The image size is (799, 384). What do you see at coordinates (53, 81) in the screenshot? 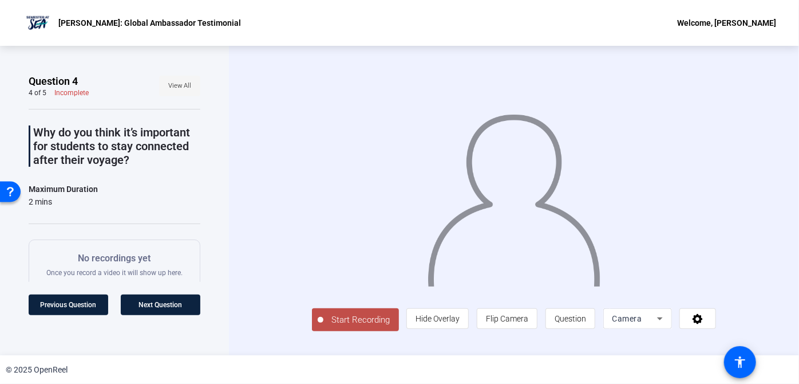
I see `span: Question 4` at bounding box center [53, 81].